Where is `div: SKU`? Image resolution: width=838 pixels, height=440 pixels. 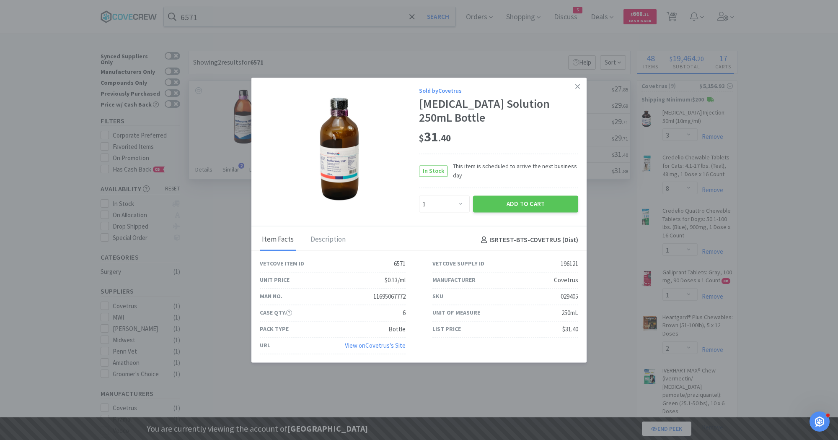
div: SKU is located at coordinates (438, 296).